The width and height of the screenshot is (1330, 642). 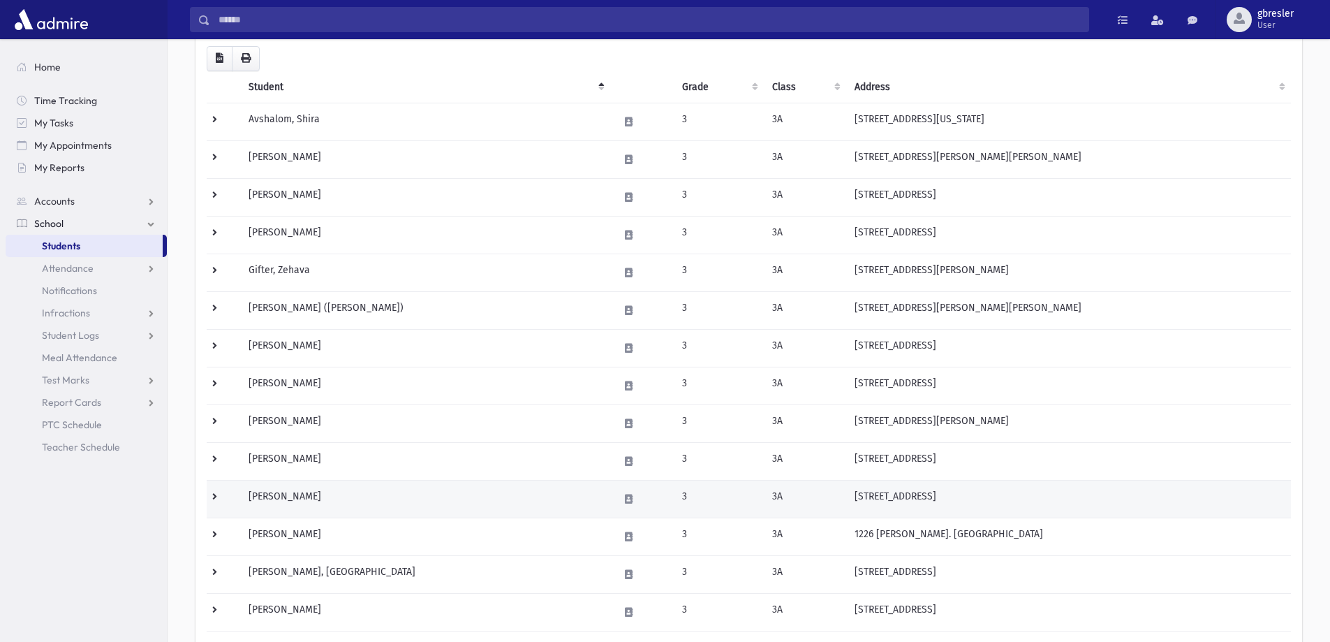 I want to click on span: Meal Attendance, so click(x=80, y=357).